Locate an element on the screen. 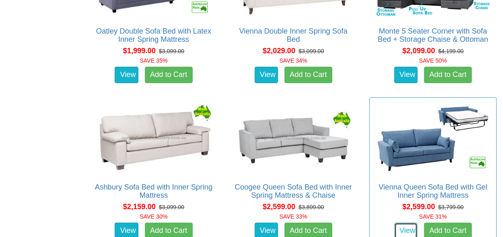  a: Coogee Queen Sofa Bed with Inner Spring Mattress & Chaise is located at coordinates (293, 191).